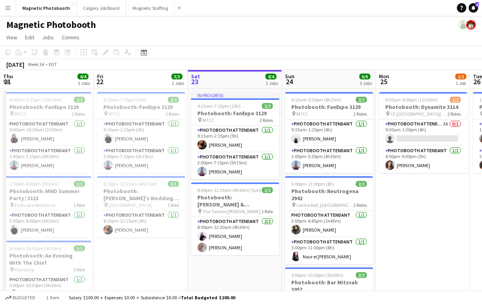  What do you see at coordinates (12, 37) in the screenshot?
I see `span: View` at bounding box center [12, 37].